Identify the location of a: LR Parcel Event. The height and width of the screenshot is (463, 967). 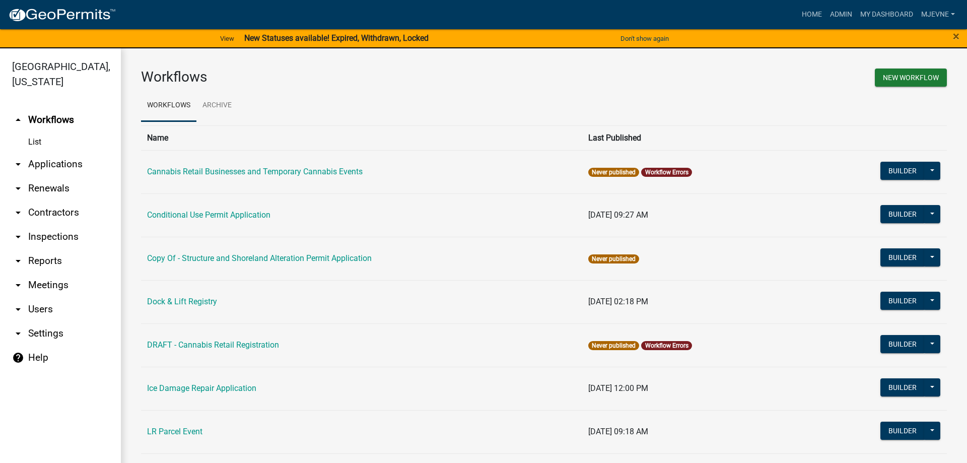
(175, 431).